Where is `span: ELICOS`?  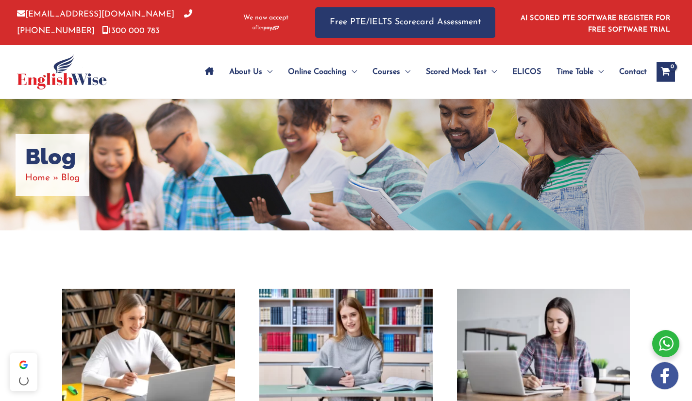 span: ELICOS is located at coordinates (526, 72).